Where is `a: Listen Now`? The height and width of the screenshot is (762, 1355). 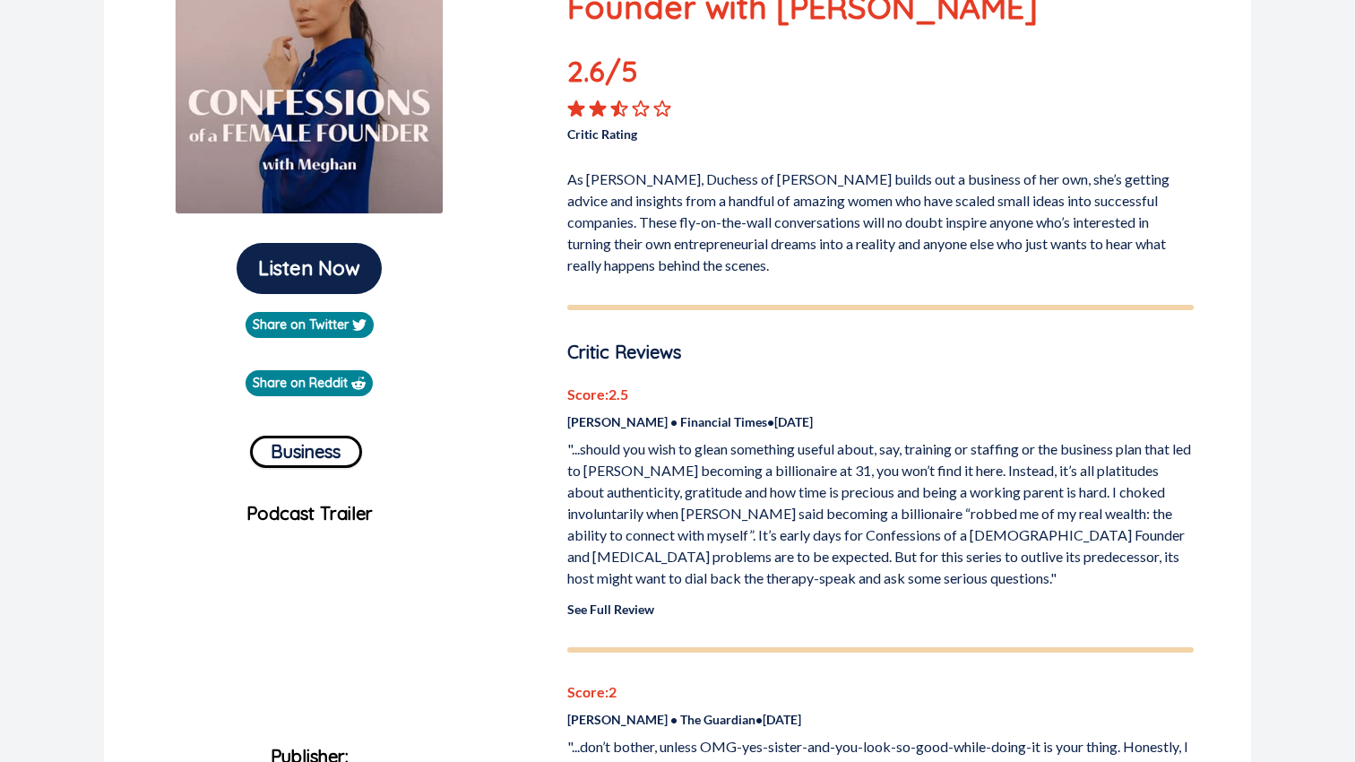 a: Listen Now is located at coordinates (309, 268).